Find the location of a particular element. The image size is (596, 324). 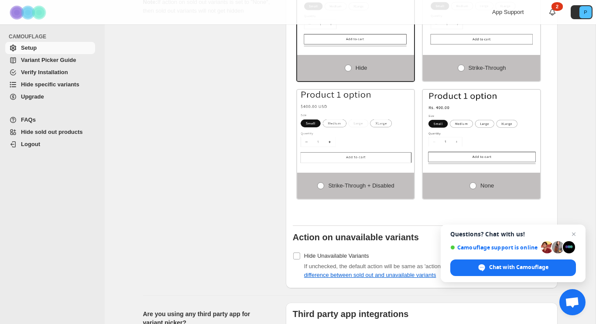

span: Questions? Chat with us! is located at coordinates (513, 234).